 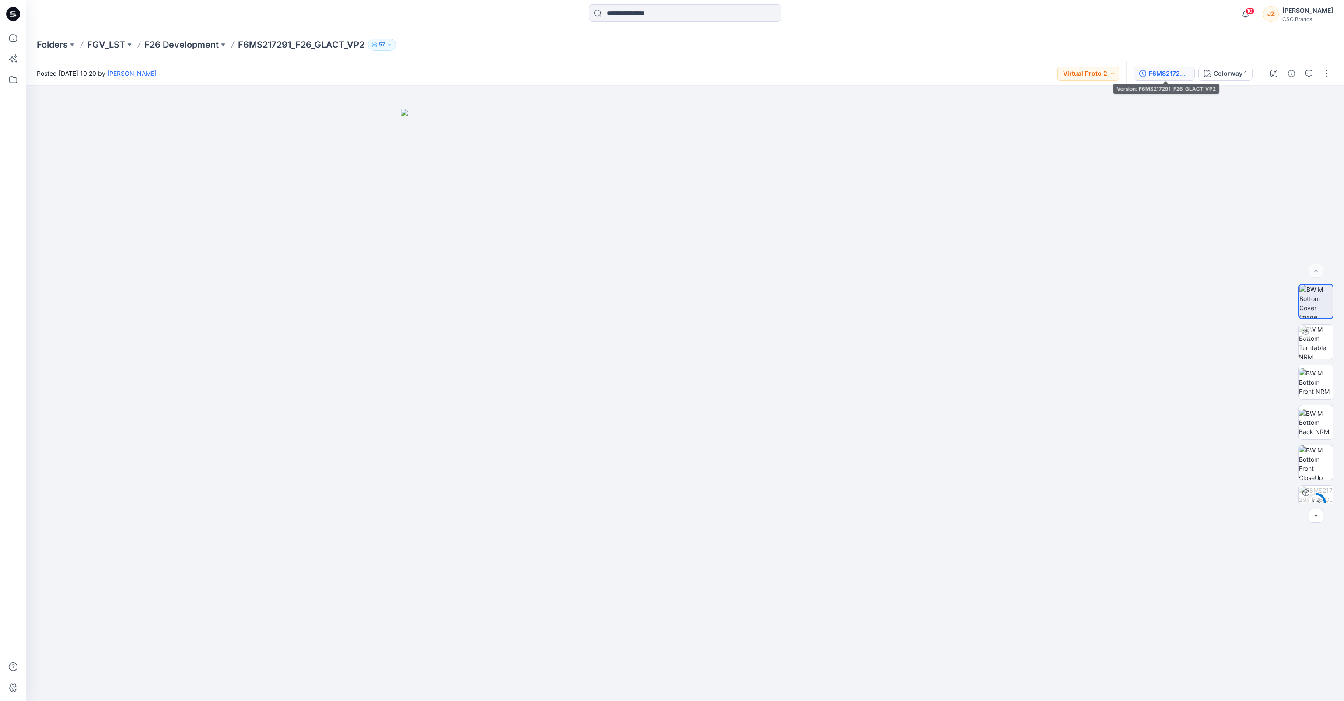 I want to click on img: BW M Bottom Turntable NRM, so click(x=1316, y=342).